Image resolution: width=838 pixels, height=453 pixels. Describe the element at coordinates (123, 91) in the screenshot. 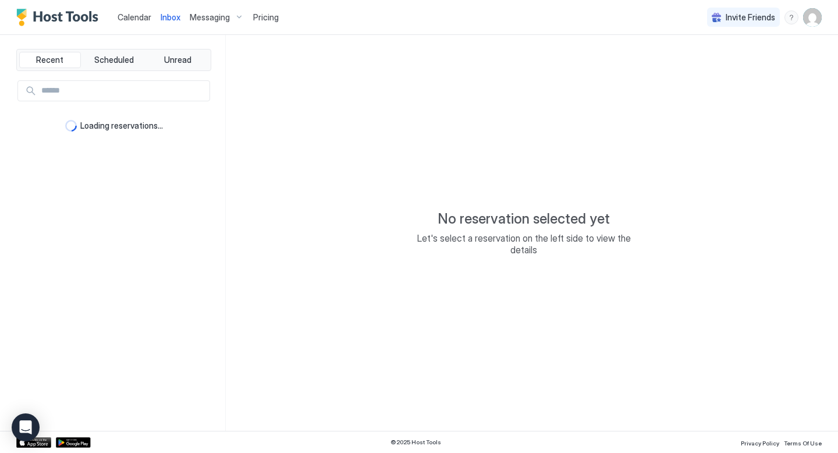

I see `input: Input Field` at that location.